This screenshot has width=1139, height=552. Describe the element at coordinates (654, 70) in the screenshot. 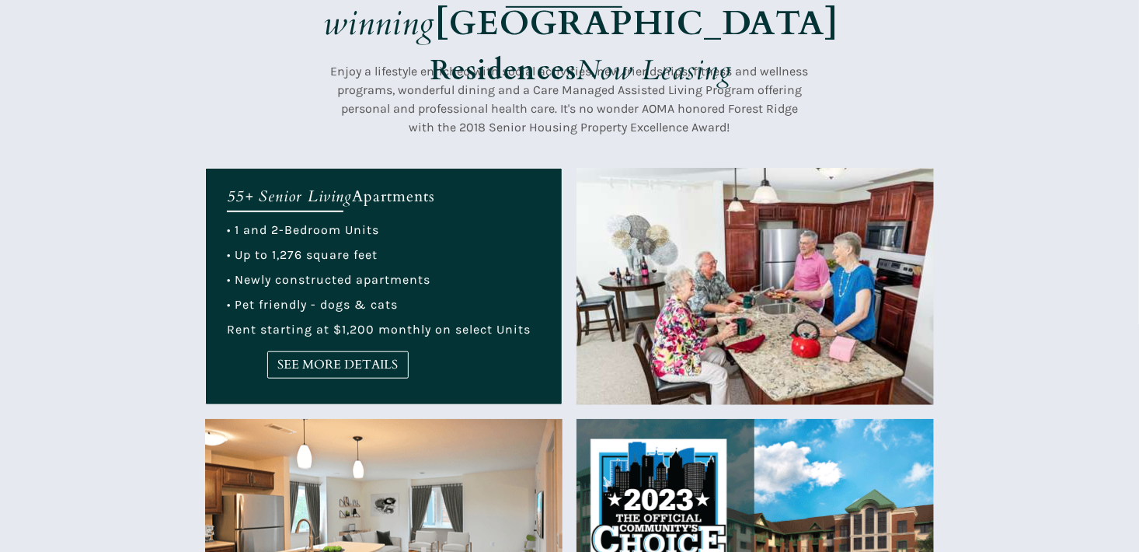

I see `em: Now Leasing` at that location.